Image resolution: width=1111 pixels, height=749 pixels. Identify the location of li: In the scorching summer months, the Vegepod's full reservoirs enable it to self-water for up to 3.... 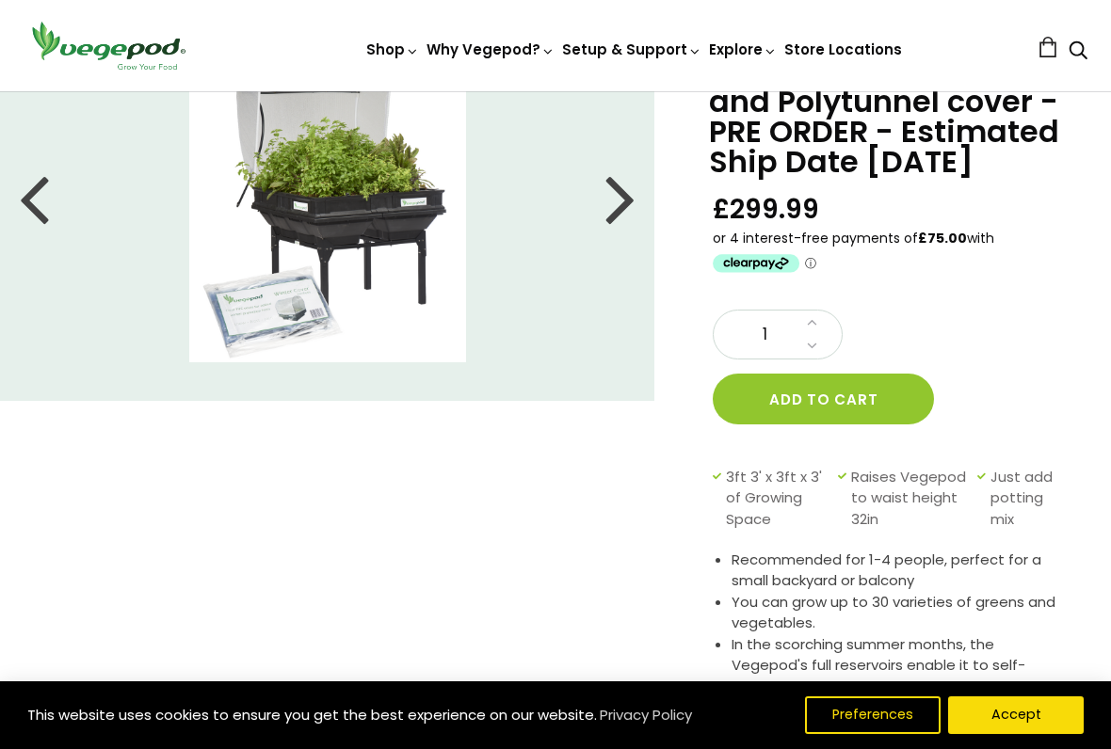
(897, 667).